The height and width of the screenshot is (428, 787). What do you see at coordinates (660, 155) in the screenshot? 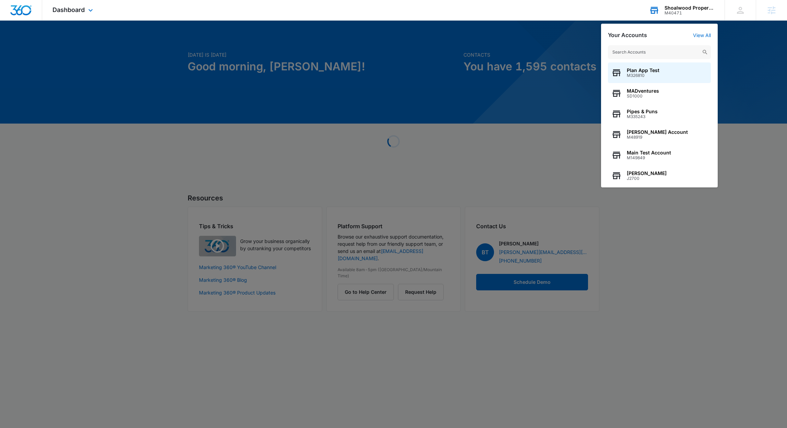
I see `button: Main Test AccountM149849` at bounding box center [660, 155].